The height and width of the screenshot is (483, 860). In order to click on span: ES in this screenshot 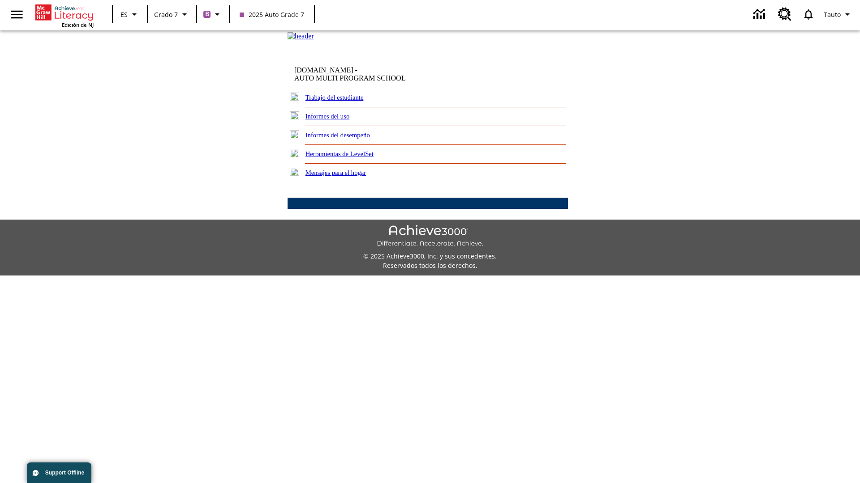, I will do `click(124, 14)`.